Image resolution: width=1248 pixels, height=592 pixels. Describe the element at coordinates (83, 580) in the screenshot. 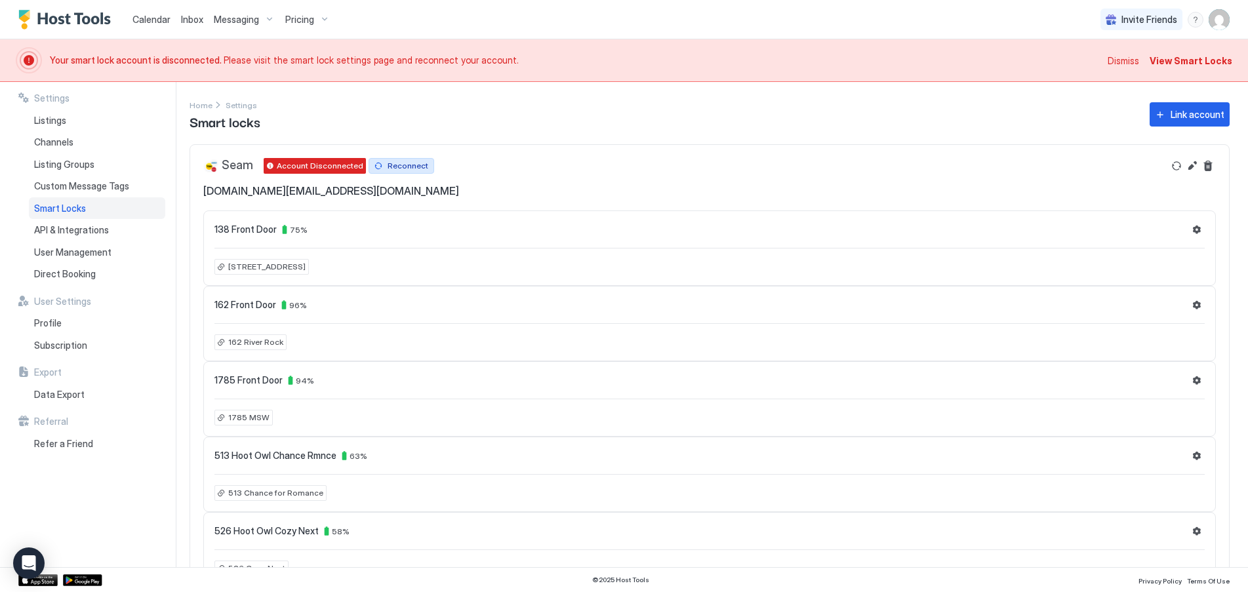

I see `a: Google Play Store` at that location.